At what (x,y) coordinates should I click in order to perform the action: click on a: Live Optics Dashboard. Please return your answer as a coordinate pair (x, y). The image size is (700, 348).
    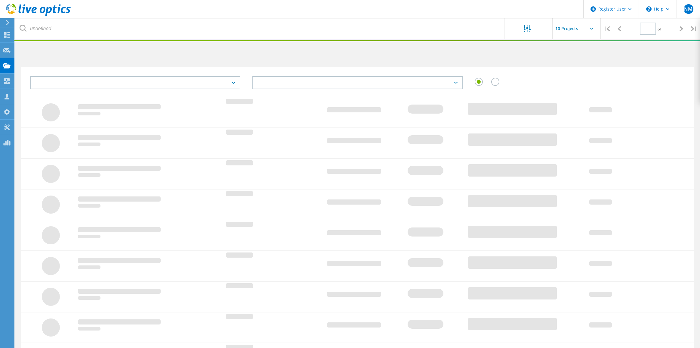
    Looking at the image, I should click on (38, 15).